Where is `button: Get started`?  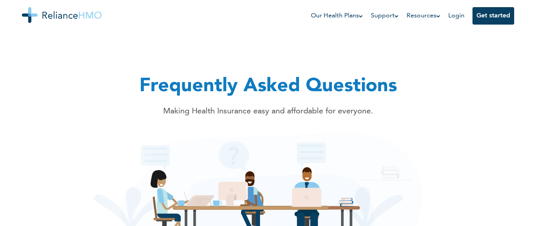
button: Get started is located at coordinates (493, 16).